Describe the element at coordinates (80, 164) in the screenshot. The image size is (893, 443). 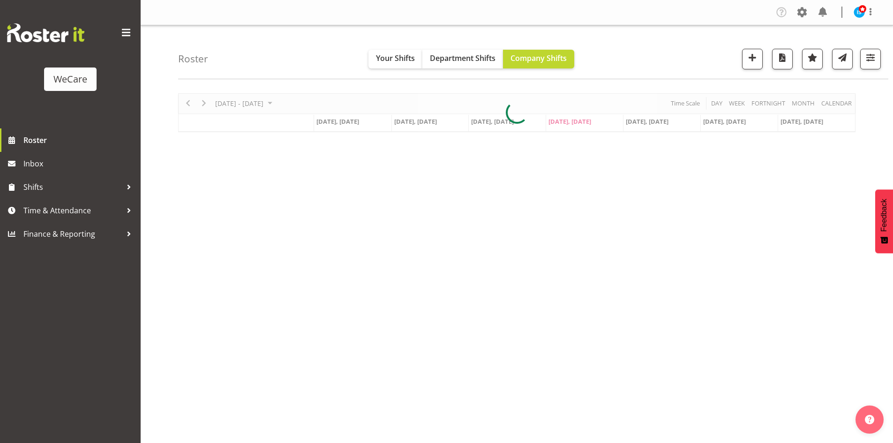
I see `span: Inbox` at that location.